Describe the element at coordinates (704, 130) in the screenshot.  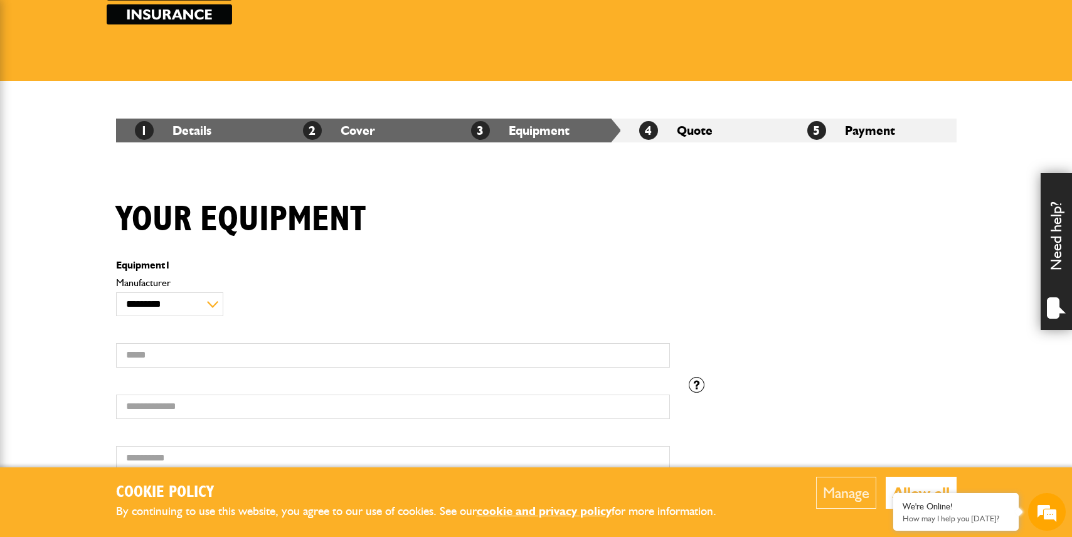
I see `li: Quote` at that location.